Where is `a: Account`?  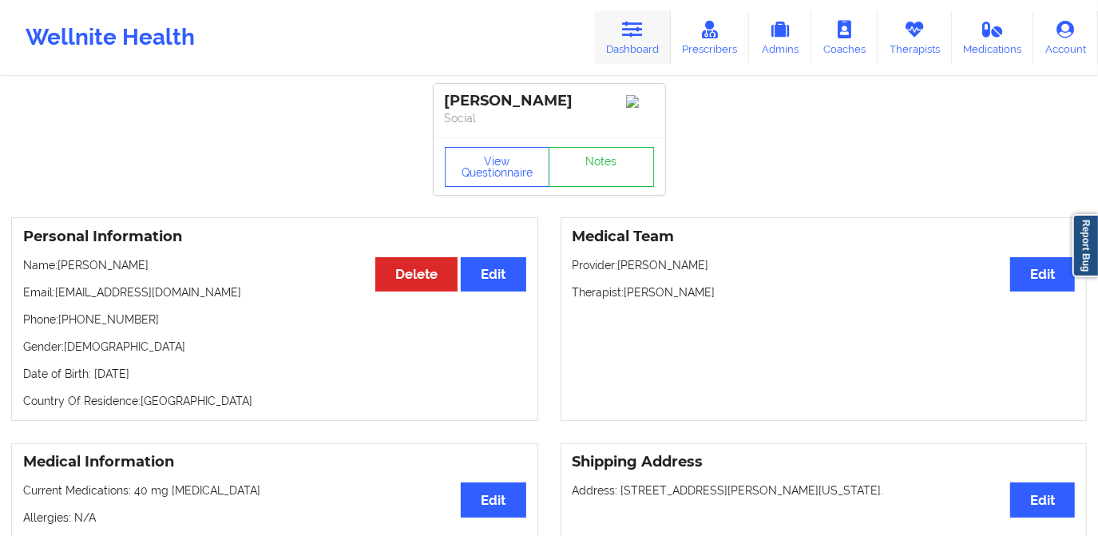
a: Account is located at coordinates (1065, 38).